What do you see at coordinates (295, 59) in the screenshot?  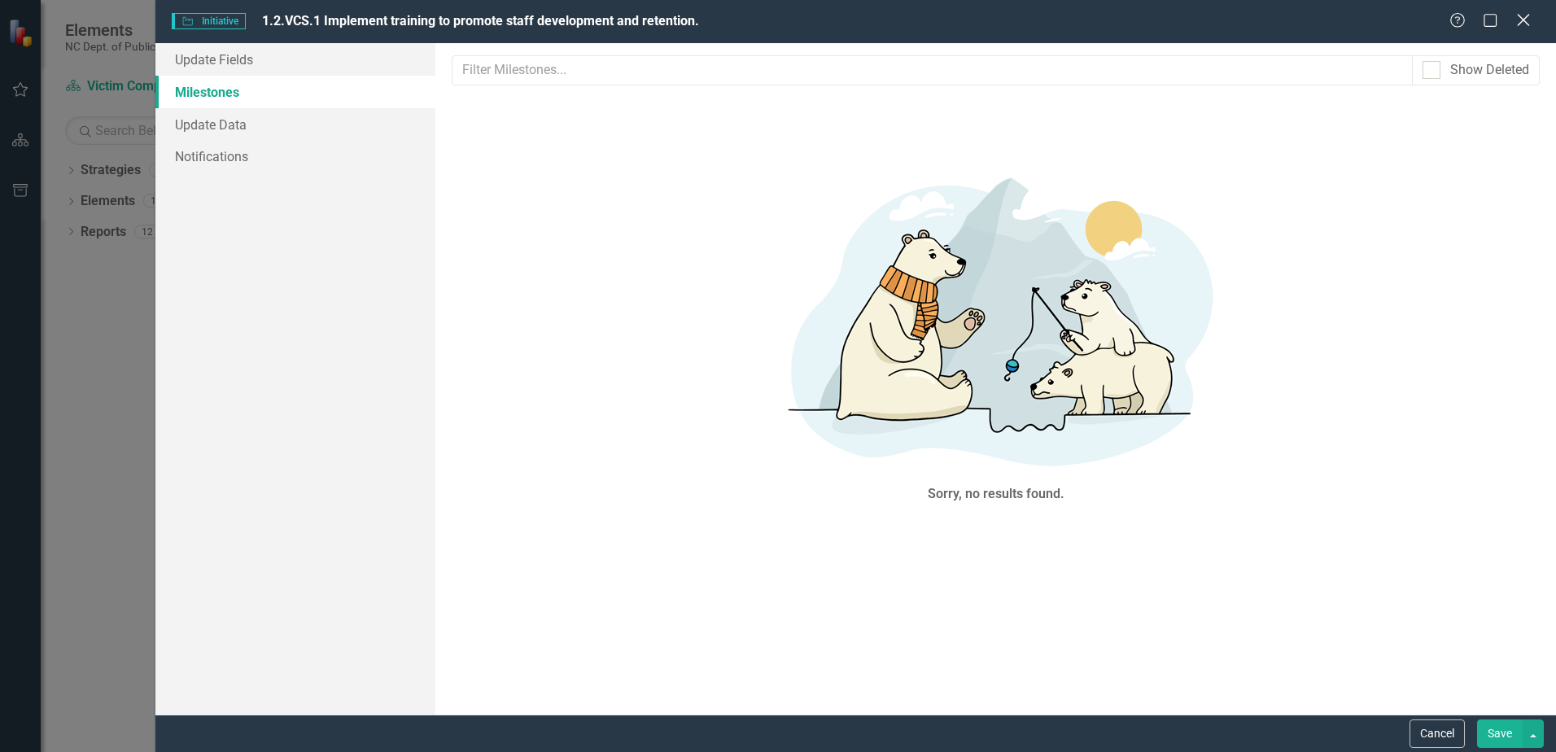 I see `a: Update Fields` at bounding box center [295, 59].